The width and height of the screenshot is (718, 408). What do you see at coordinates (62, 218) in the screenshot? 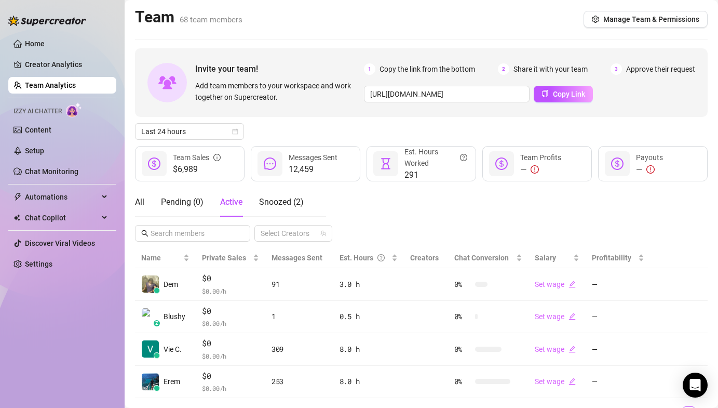
I see `span: Chat Copilot` at bounding box center [62, 218].